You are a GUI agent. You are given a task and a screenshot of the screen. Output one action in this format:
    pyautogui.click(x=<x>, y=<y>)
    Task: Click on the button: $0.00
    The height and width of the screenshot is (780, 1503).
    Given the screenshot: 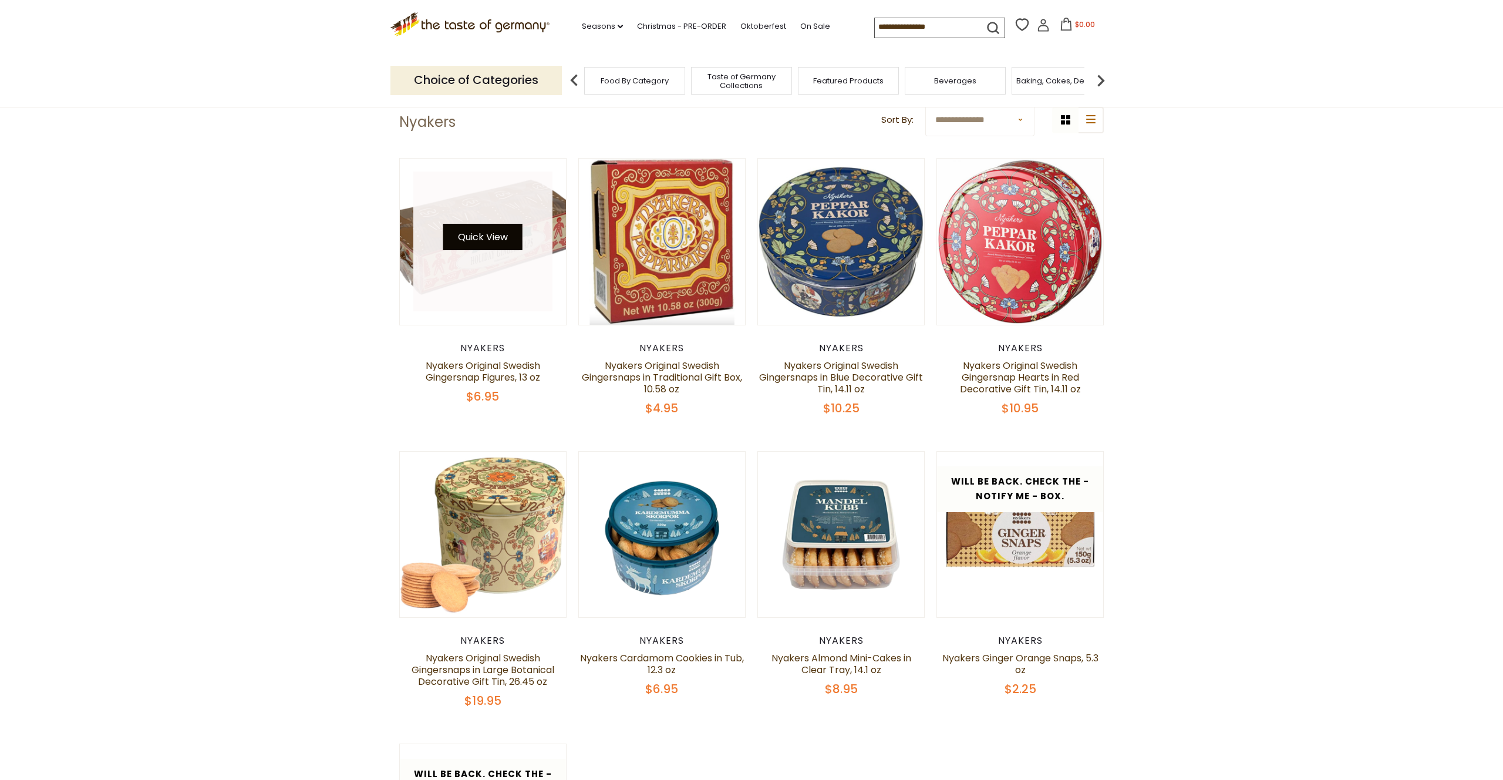 What is the action you would take?
    pyautogui.click(x=1077, y=26)
    